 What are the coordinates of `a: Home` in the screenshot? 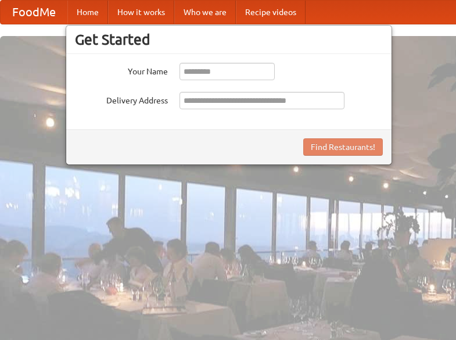 It's located at (88, 12).